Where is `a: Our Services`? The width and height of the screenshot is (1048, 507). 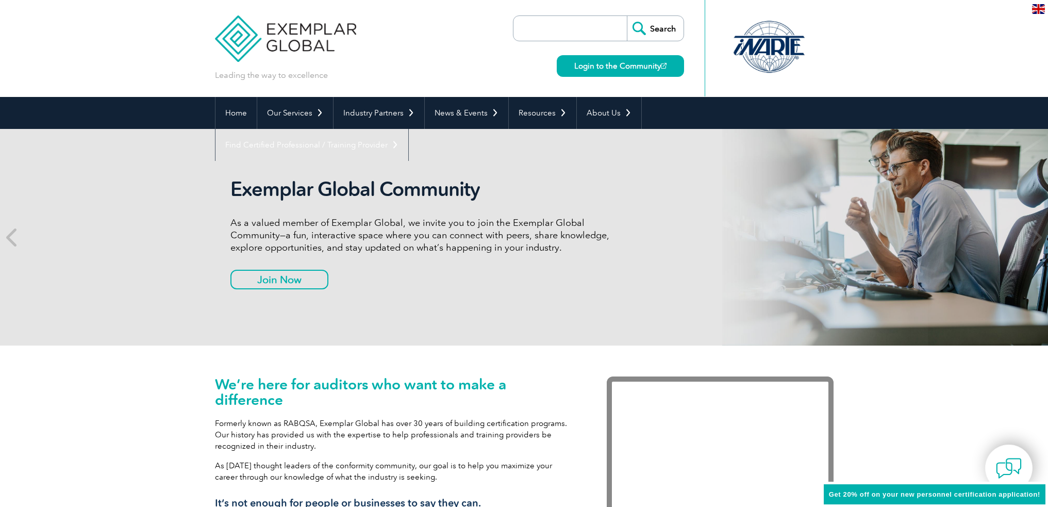 a: Our Services is located at coordinates (295, 113).